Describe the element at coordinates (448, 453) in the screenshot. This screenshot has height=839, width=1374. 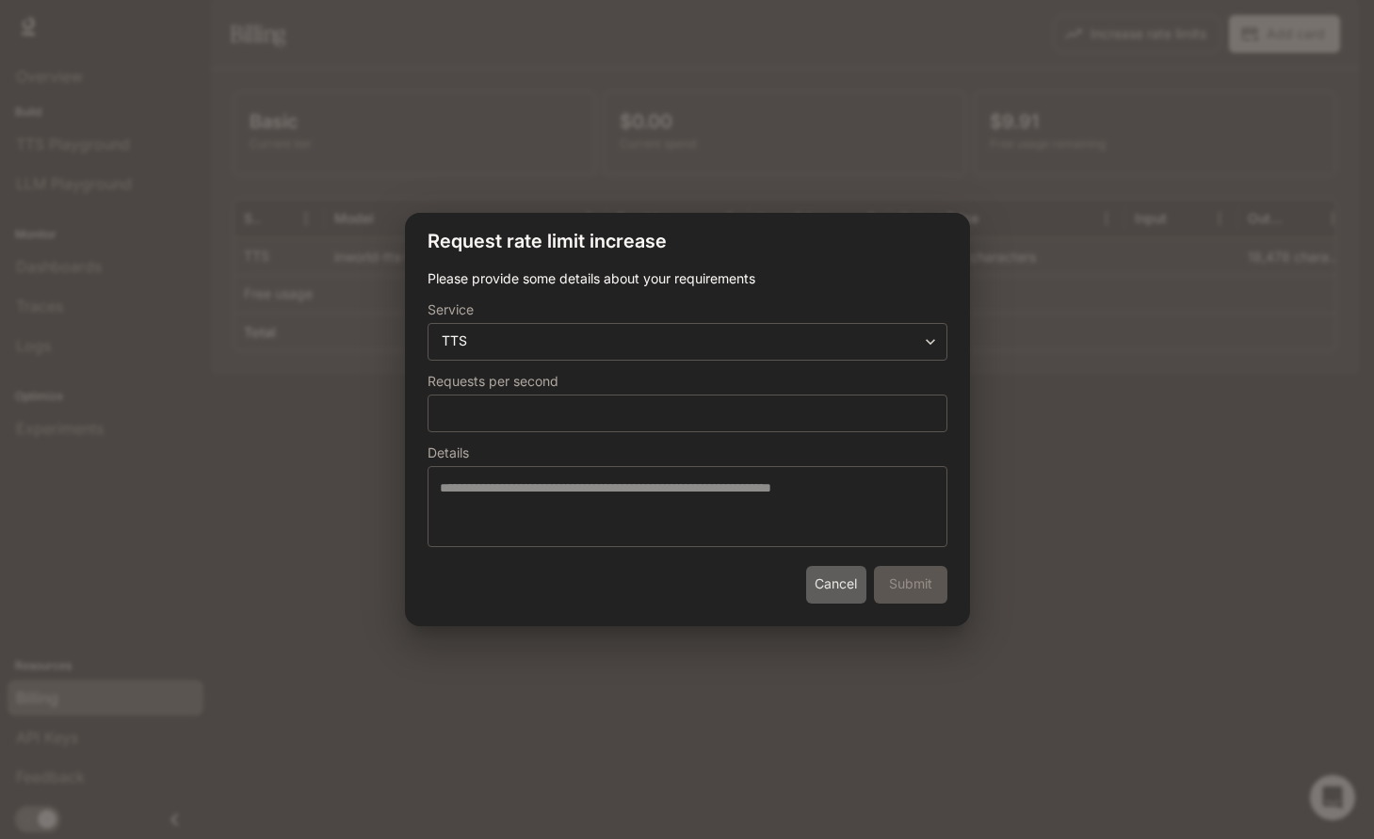
I see `p: Details` at that location.